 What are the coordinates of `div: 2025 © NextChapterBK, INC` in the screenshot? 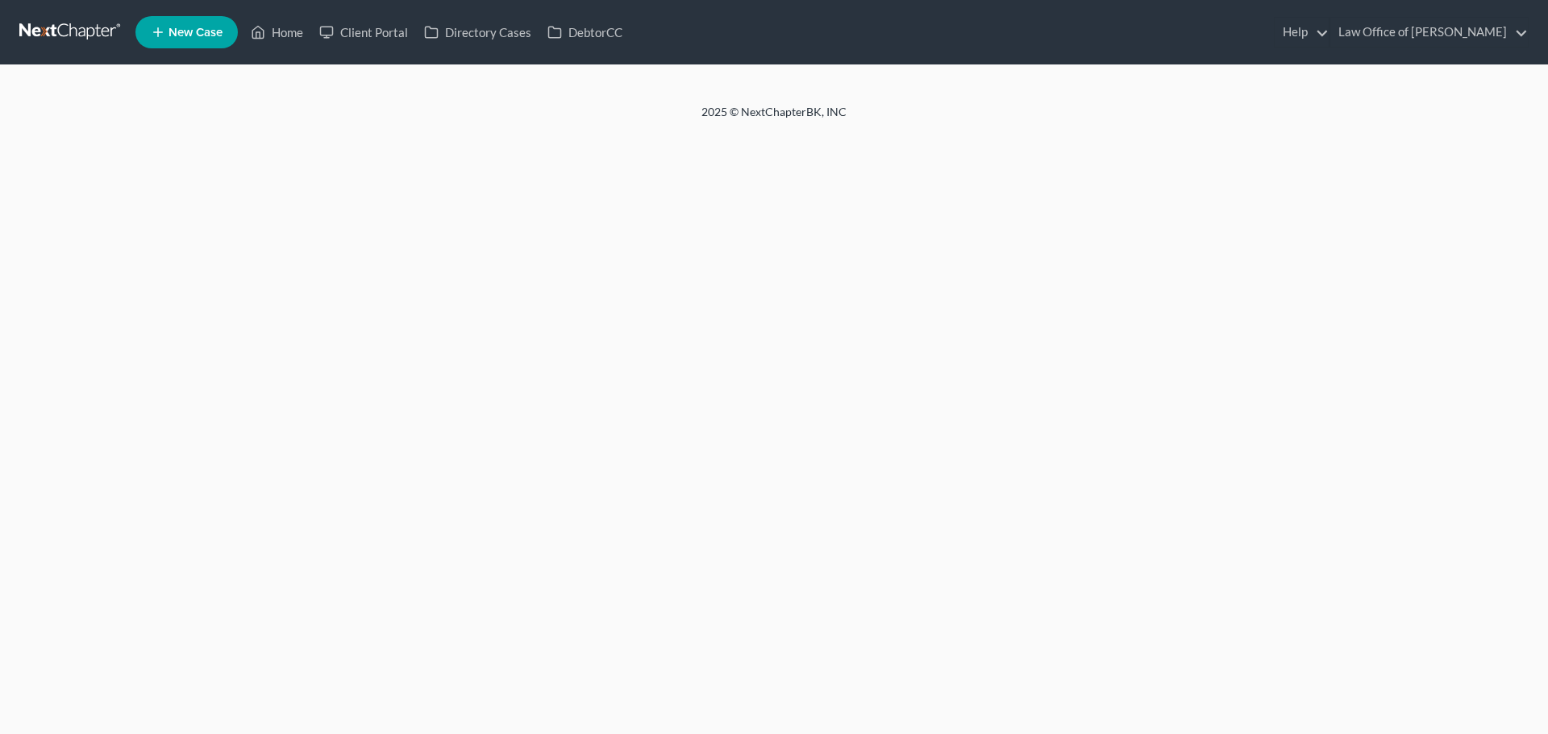 It's located at (774, 119).